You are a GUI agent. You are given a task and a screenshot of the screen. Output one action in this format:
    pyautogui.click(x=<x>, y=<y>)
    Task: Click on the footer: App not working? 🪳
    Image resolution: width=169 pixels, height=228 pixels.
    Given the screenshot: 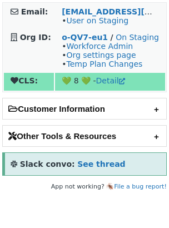 What is the action you would take?
    pyautogui.click(x=84, y=186)
    